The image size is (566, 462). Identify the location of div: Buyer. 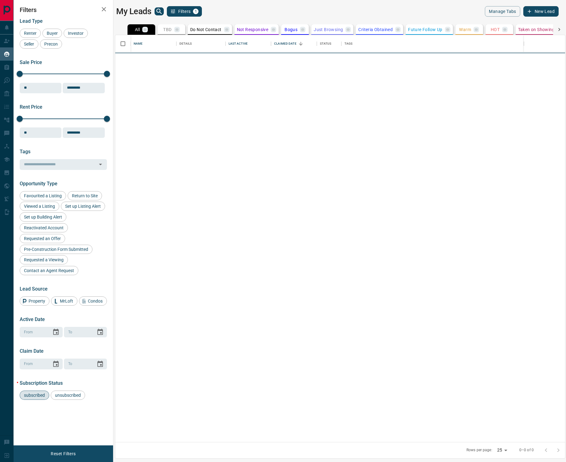
(52, 33).